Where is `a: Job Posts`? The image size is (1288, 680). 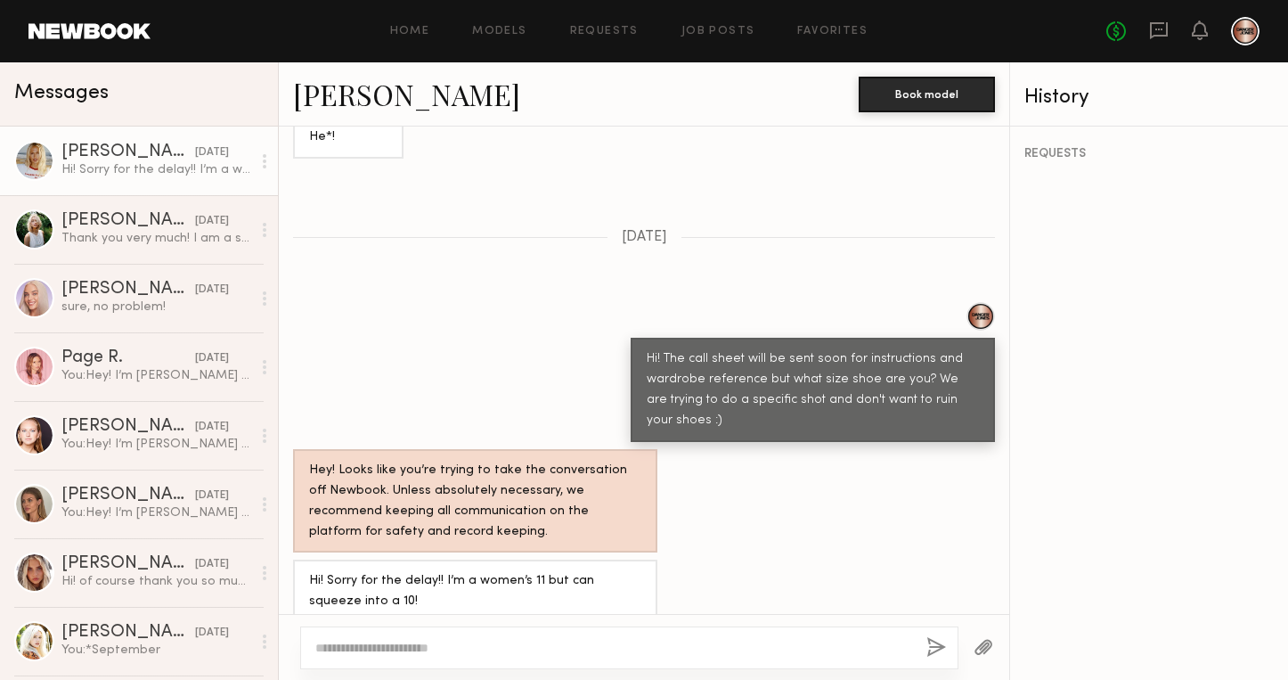
a: Job Posts is located at coordinates (718, 31).